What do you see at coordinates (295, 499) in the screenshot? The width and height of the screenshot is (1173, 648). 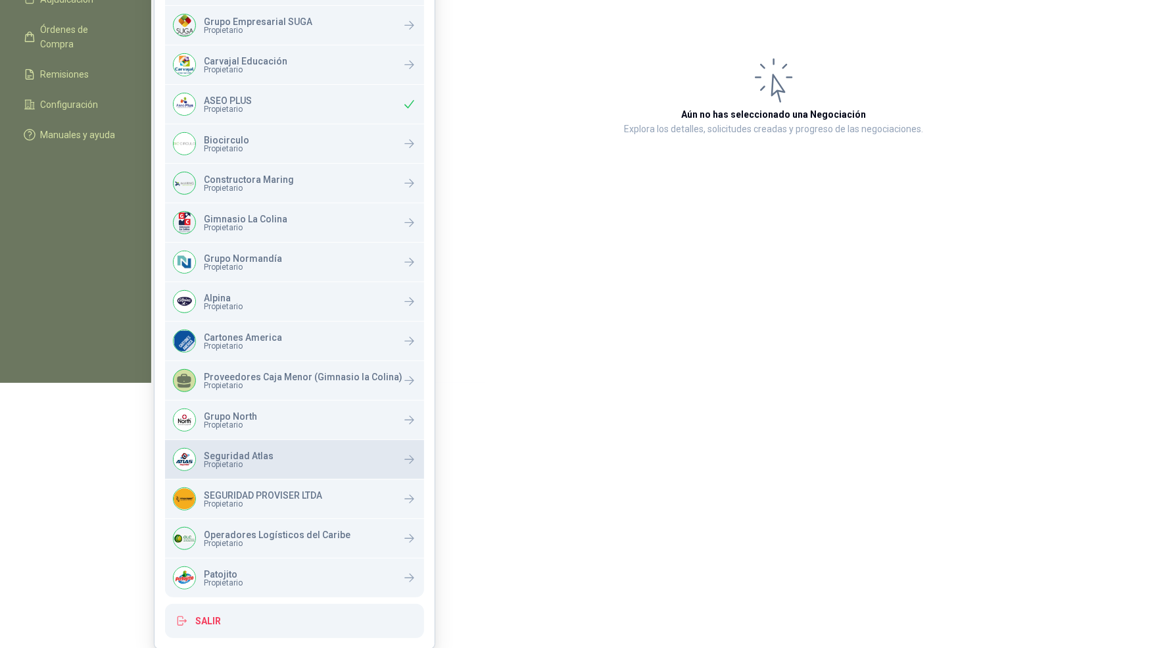 I see `div: Company LogoSEGURIDAD PROVISER LTDAPropietario` at bounding box center [295, 499].